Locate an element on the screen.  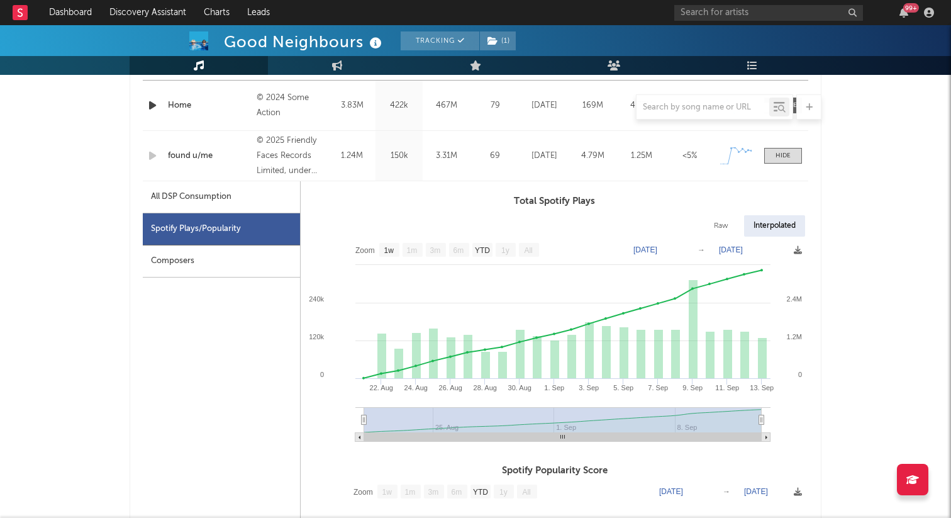
button: Tracking is located at coordinates (440, 41).